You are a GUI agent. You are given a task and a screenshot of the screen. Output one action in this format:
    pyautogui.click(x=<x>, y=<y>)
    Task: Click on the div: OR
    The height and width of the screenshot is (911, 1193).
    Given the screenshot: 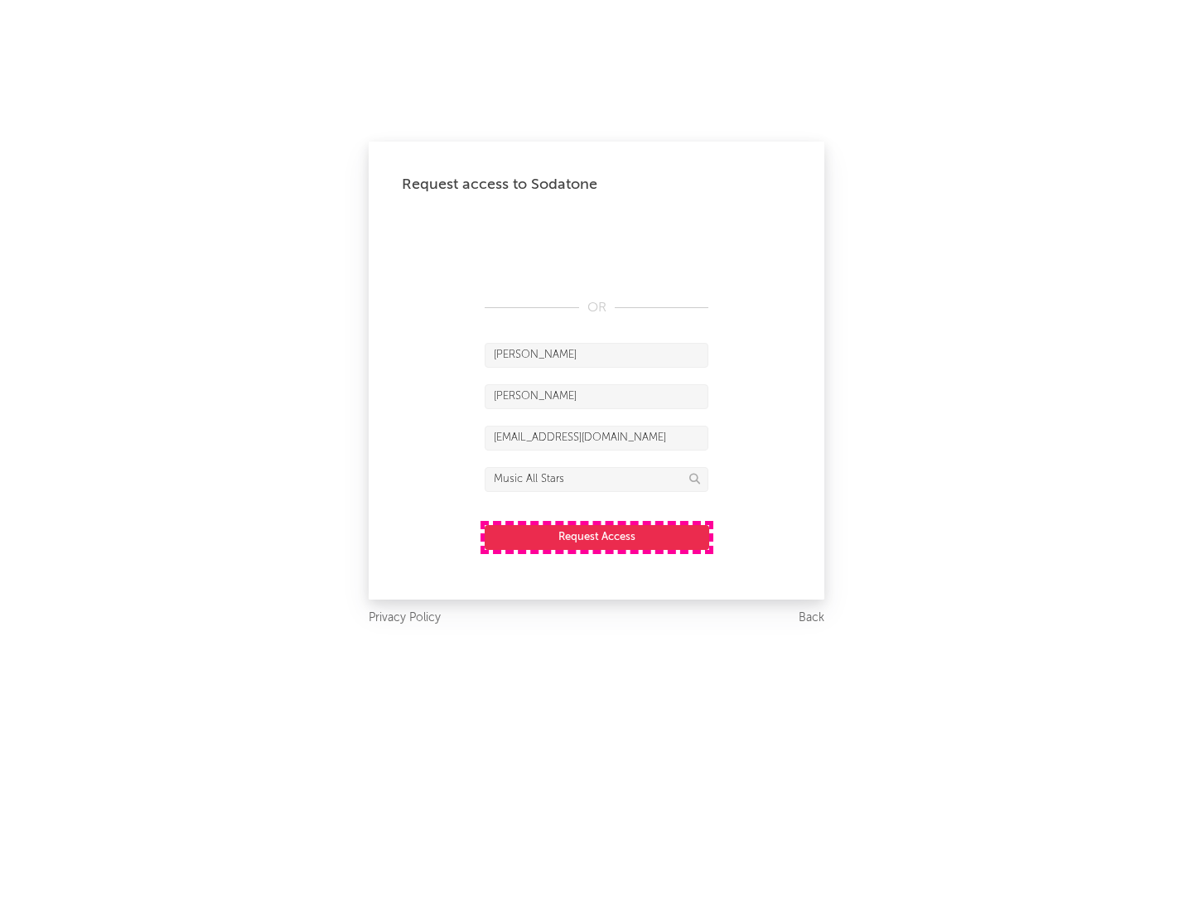 What is the action you would take?
    pyautogui.click(x=596, y=308)
    